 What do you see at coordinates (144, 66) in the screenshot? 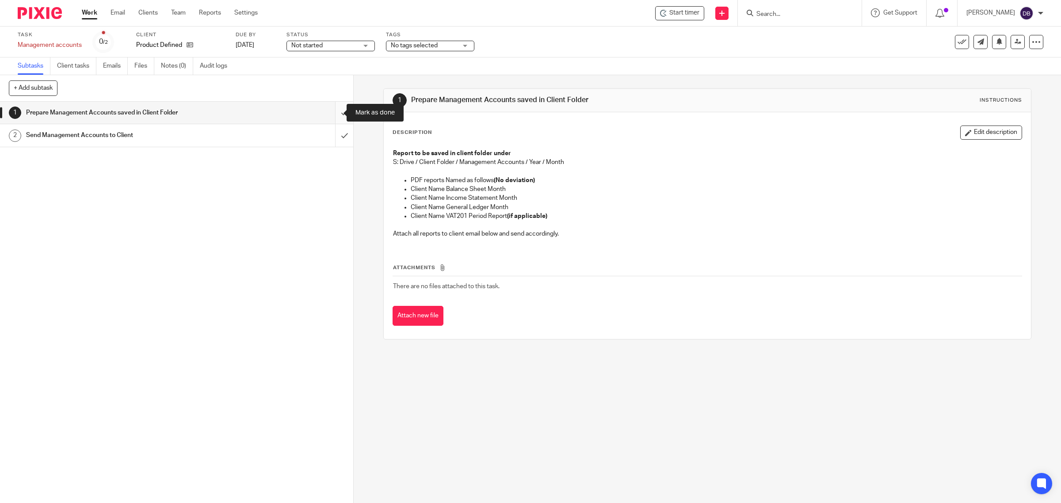
I see `a: Files` at bounding box center [144, 66].